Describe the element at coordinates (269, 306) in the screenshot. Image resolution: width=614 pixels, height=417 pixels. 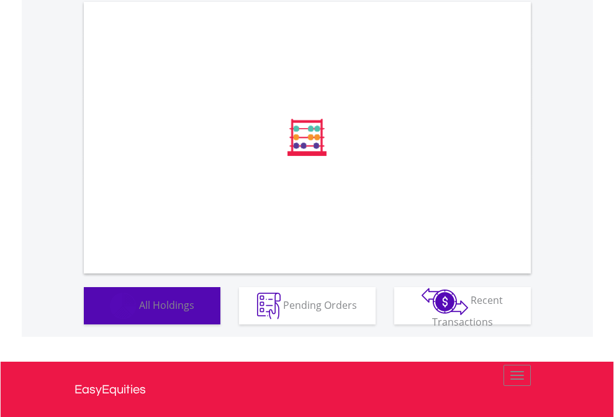
I see `img: pending_instructions-wht.png` at that location.